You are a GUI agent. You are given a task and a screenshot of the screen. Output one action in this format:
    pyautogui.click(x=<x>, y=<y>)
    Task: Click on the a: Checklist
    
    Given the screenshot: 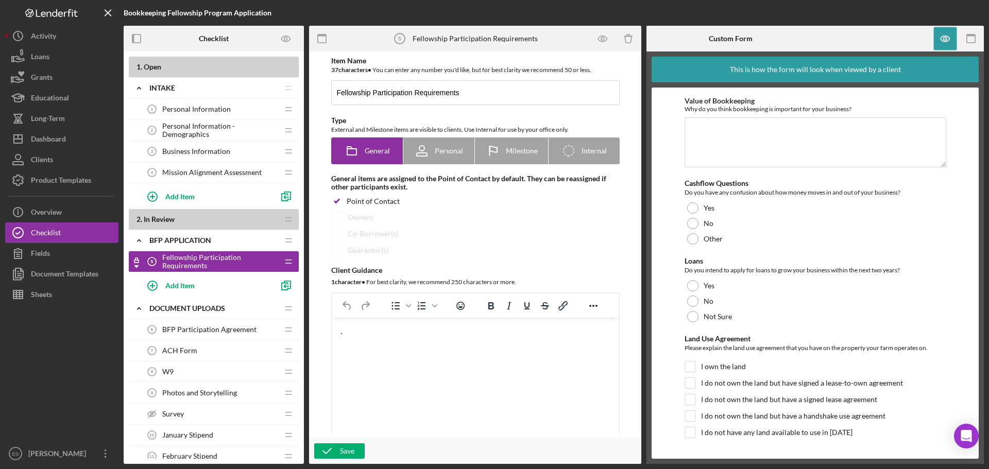 What is the action you would take?
    pyautogui.click(x=62, y=233)
    